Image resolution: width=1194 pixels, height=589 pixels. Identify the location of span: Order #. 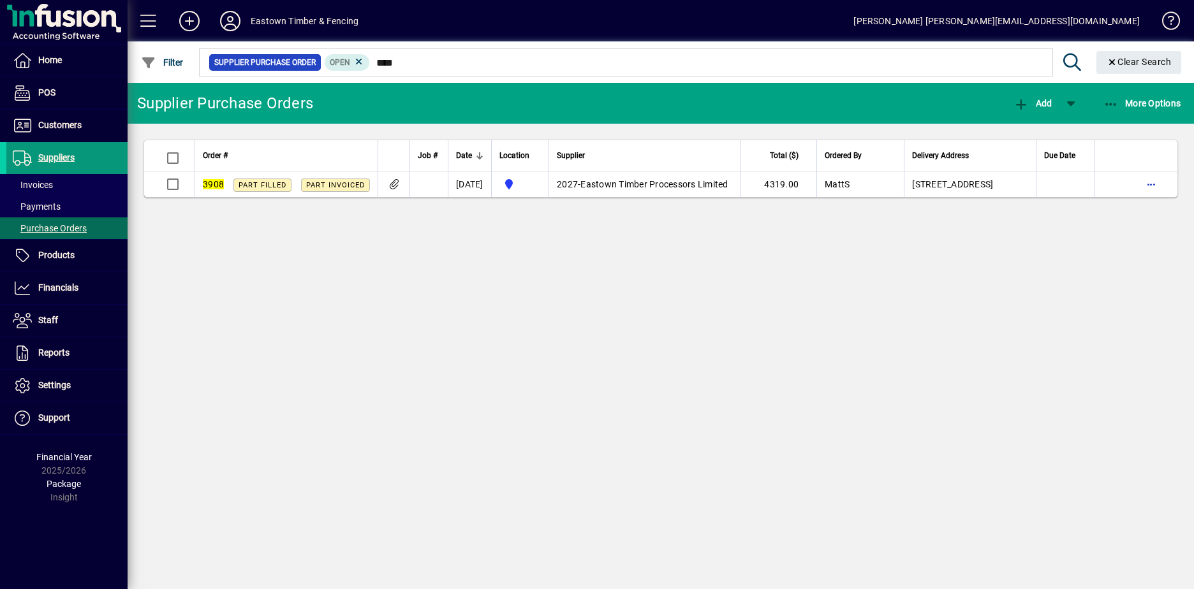
(215, 156).